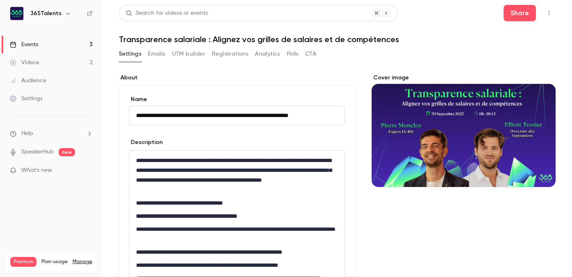 This screenshot has height=277, width=572. What do you see at coordinates (23, 262) in the screenshot?
I see `span: Premium` at bounding box center [23, 262].